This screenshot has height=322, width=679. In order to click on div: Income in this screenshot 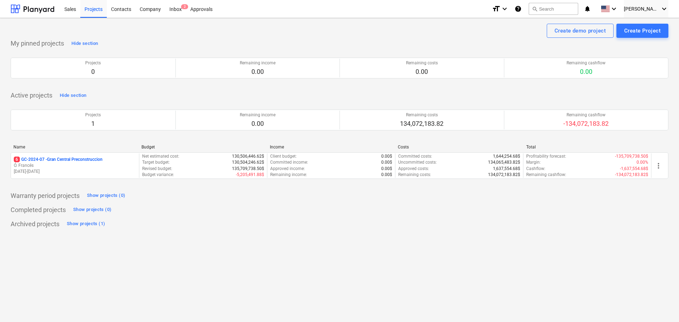, I will do `click(331, 147)`.